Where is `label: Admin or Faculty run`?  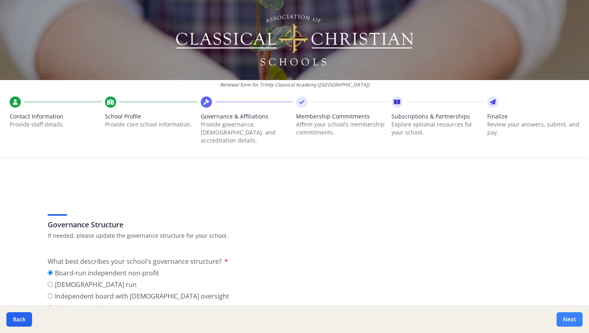
label: Admin or Faculty run is located at coordinates (138, 308).